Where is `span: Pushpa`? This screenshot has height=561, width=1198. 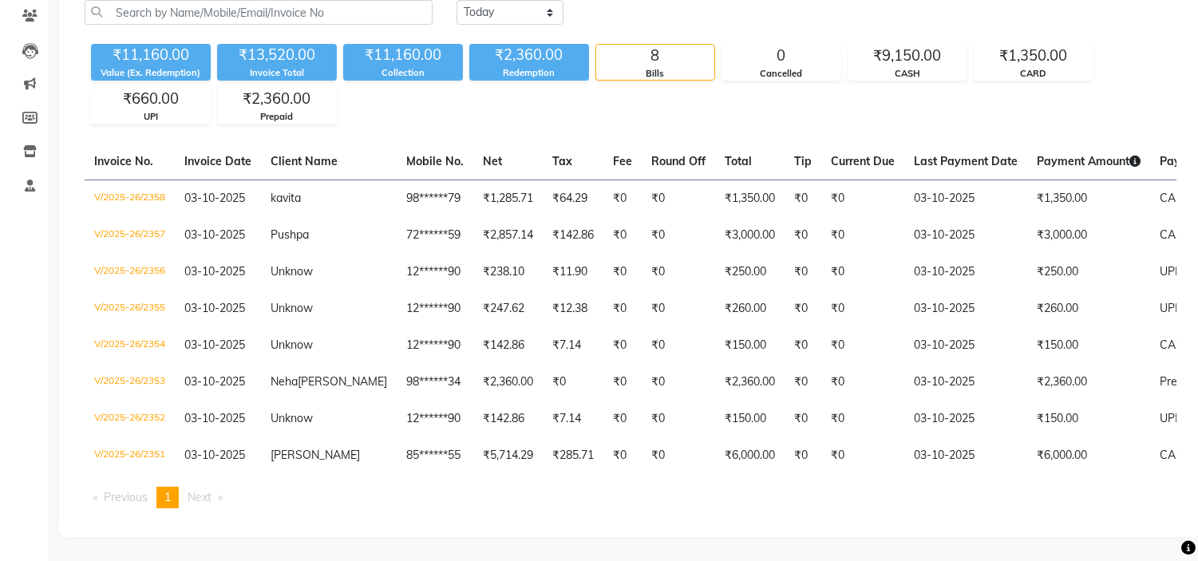
span: Pushpa is located at coordinates (290, 235).